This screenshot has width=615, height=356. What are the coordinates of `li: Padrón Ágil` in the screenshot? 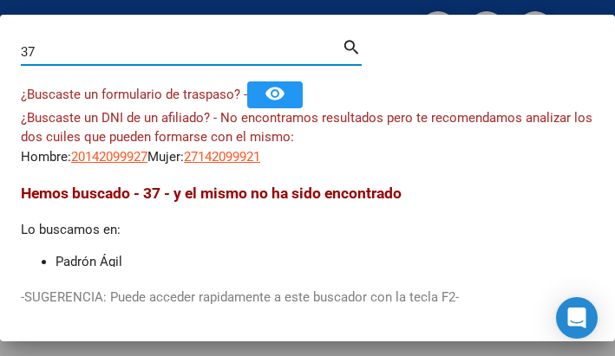 It's located at (324, 262).